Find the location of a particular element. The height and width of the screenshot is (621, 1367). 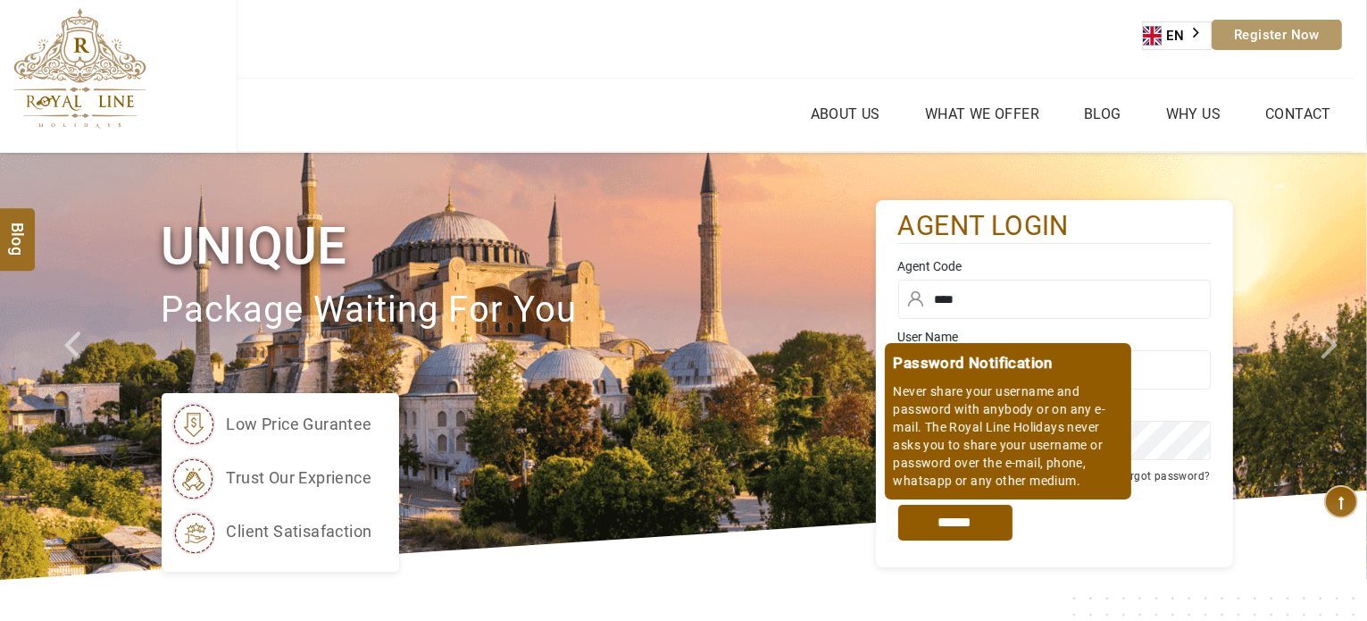

label: Remember me is located at coordinates (952, 478).